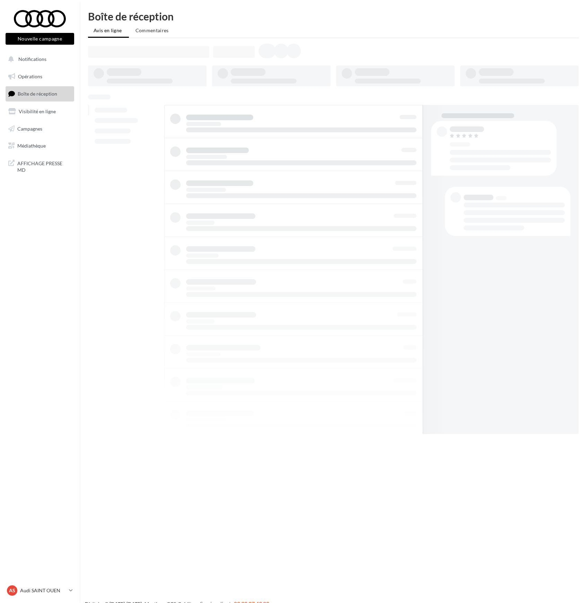  What do you see at coordinates (40, 591) in the screenshot?
I see `a: AS Audi SAINT OUEN` at bounding box center [40, 591].